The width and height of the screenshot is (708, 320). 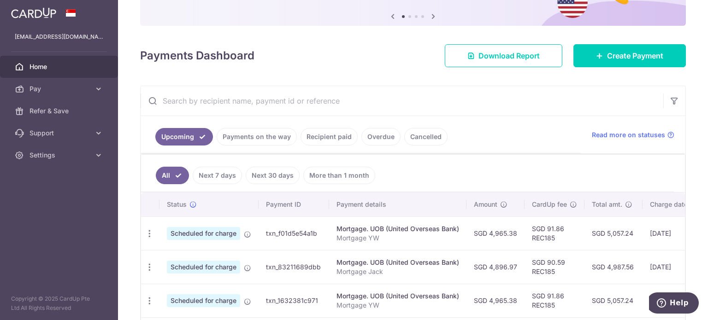 What do you see at coordinates (60, 111) in the screenshot?
I see `span: Refer & Save` at bounding box center [60, 111].